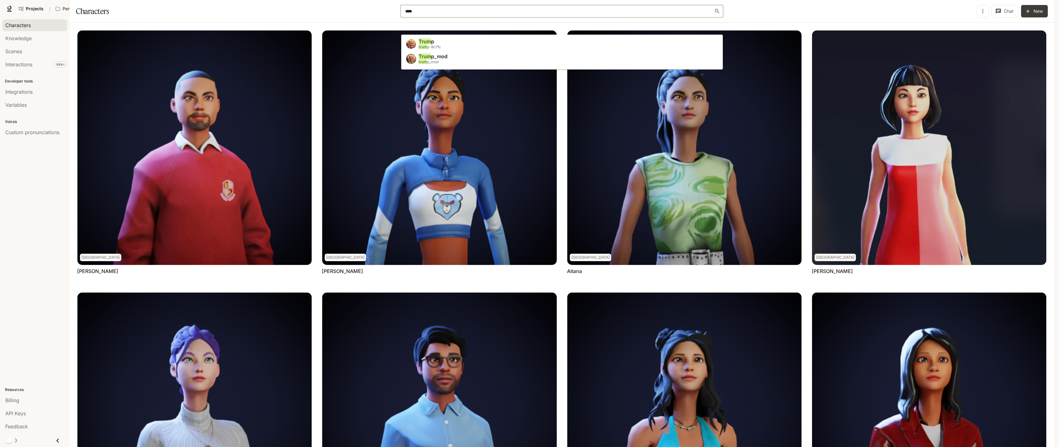 The width and height of the screenshot is (1059, 447). What do you see at coordinates (1005, 11) in the screenshot?
I see `button: Chat` at bounding box center [1005, 11].